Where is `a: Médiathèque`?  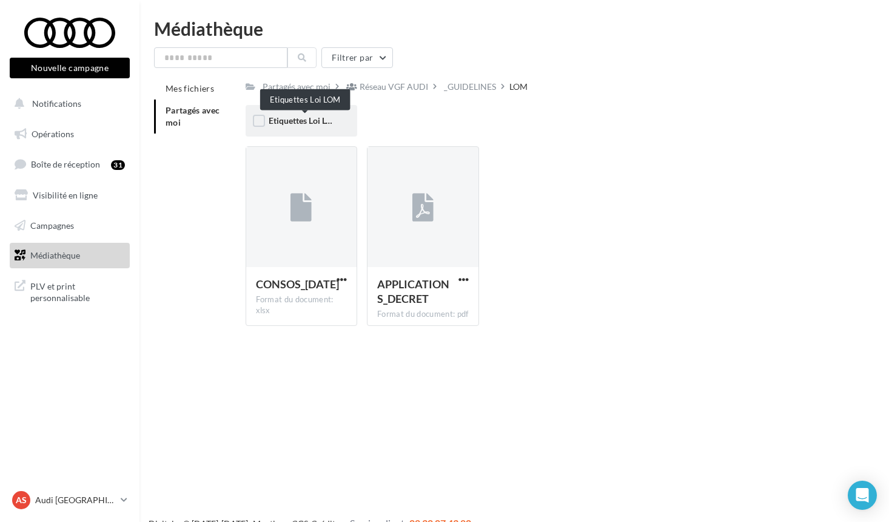
a: Médiathèque is located at coordinates (70, 255).